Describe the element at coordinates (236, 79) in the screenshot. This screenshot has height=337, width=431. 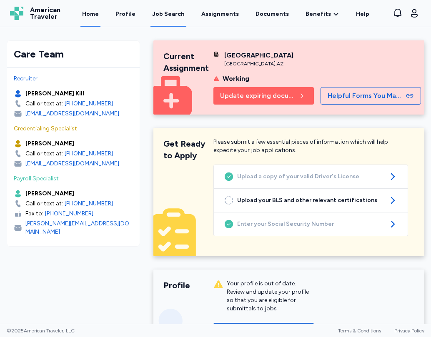
I see `div: Working` at that location.